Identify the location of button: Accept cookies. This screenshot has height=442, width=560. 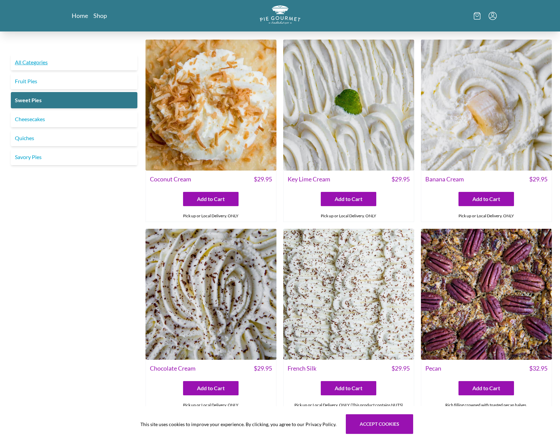
(379, 424).